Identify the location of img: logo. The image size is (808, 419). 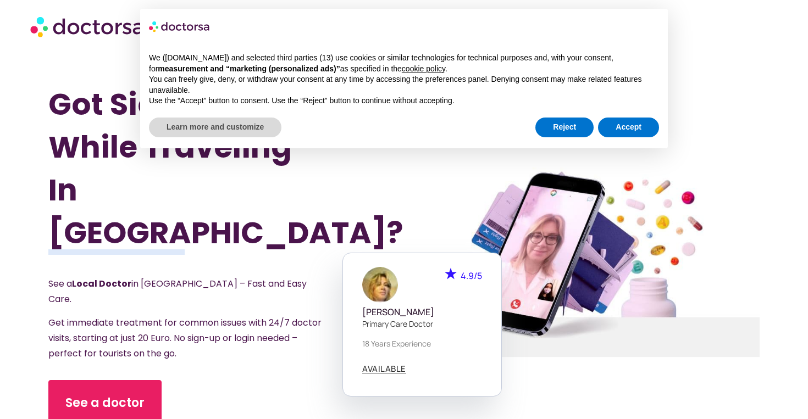
(180, 26).